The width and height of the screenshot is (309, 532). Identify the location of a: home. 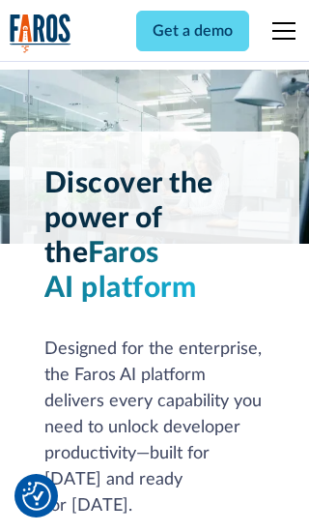
(41, 33).